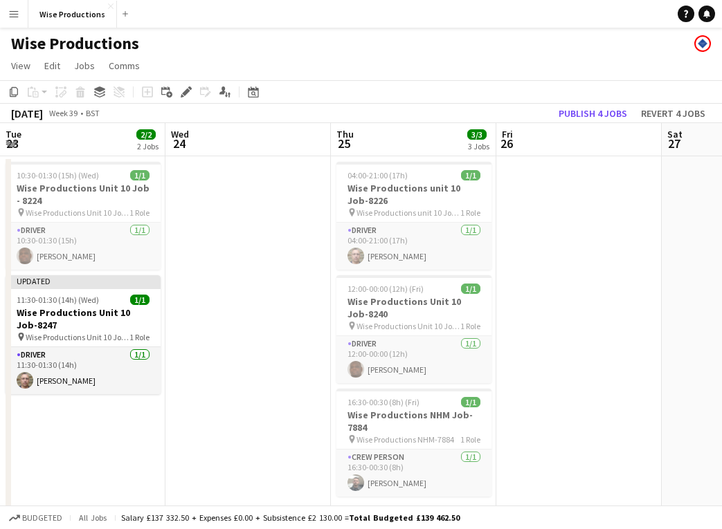 The width and height of the screenshot is (722, 529). I want to click on span: Sat, so click(675, 134).